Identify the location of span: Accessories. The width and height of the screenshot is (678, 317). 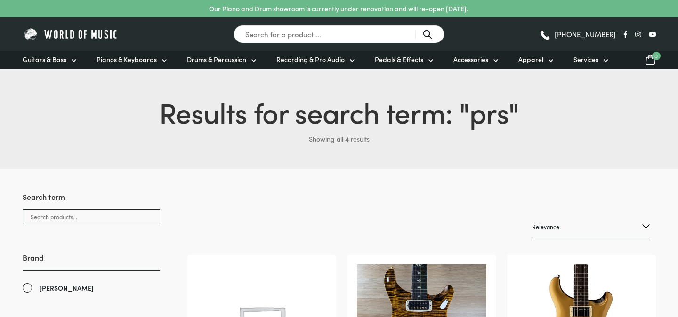
(471, 59).